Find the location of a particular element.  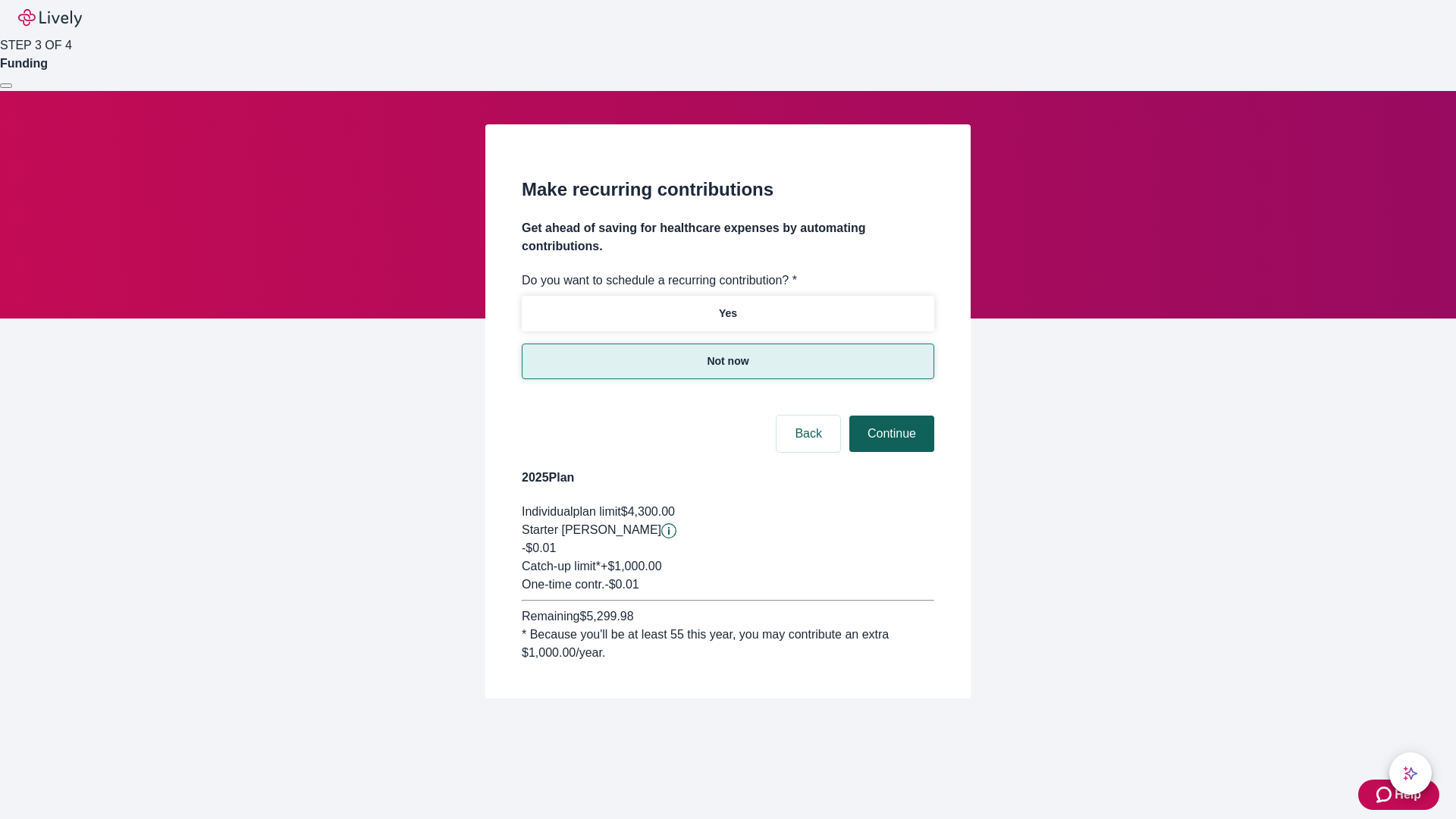

p: Not now is located at coordinates (728, 361).